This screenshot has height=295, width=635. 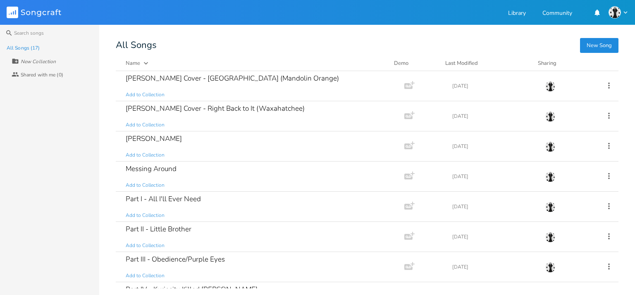 I want to click on button: Name, so click(x=255, y=63).